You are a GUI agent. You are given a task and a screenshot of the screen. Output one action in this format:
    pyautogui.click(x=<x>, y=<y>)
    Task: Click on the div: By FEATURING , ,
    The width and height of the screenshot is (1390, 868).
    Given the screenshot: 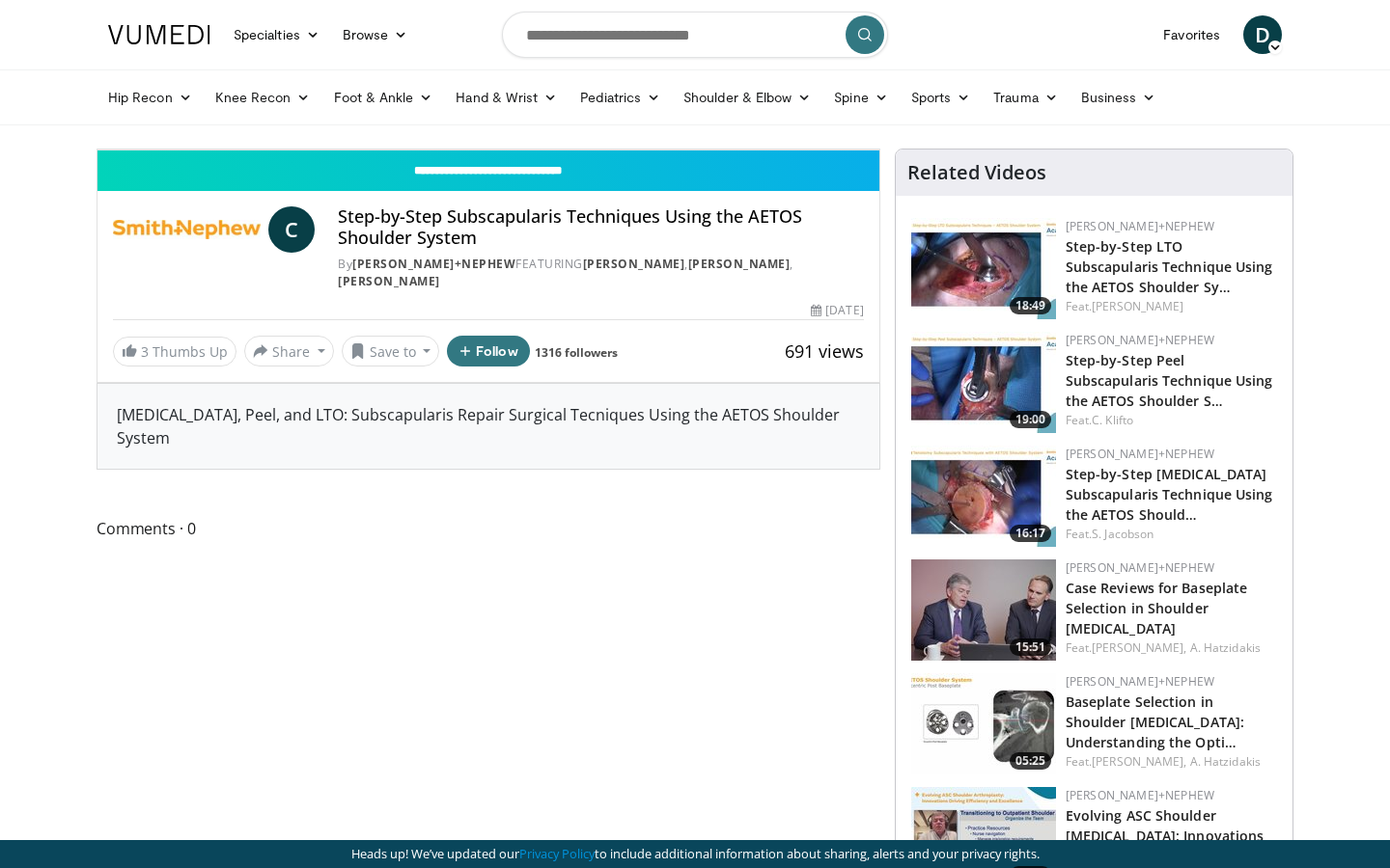 What is the action you would take?
    pyautogui.click(x=600, y=273)
    